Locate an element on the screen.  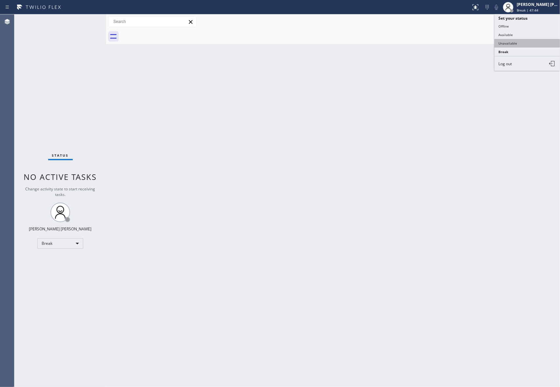
input: Search is located at coordinates (152, 22).